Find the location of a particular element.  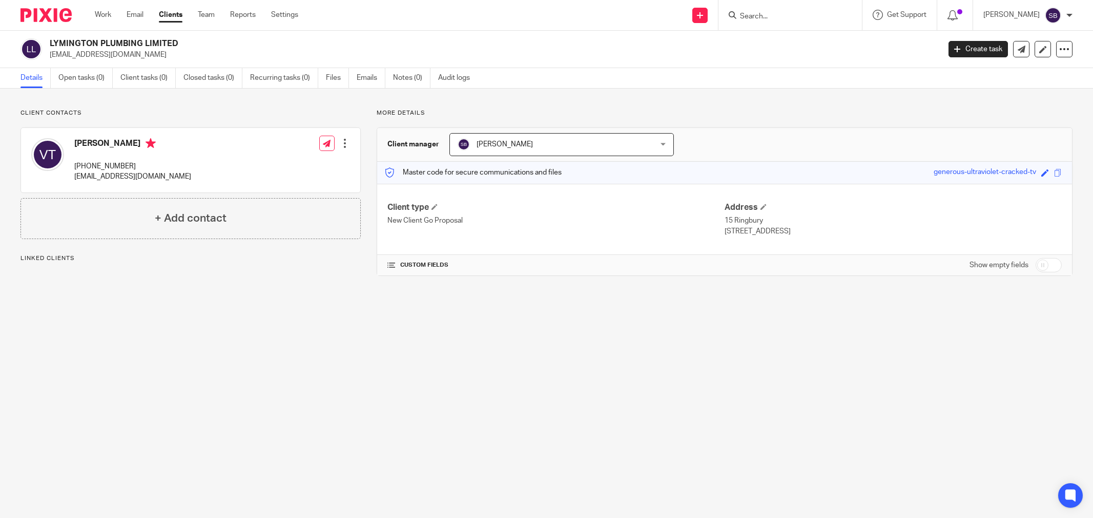

p: Client contacts is located at coordinates (191, 113).